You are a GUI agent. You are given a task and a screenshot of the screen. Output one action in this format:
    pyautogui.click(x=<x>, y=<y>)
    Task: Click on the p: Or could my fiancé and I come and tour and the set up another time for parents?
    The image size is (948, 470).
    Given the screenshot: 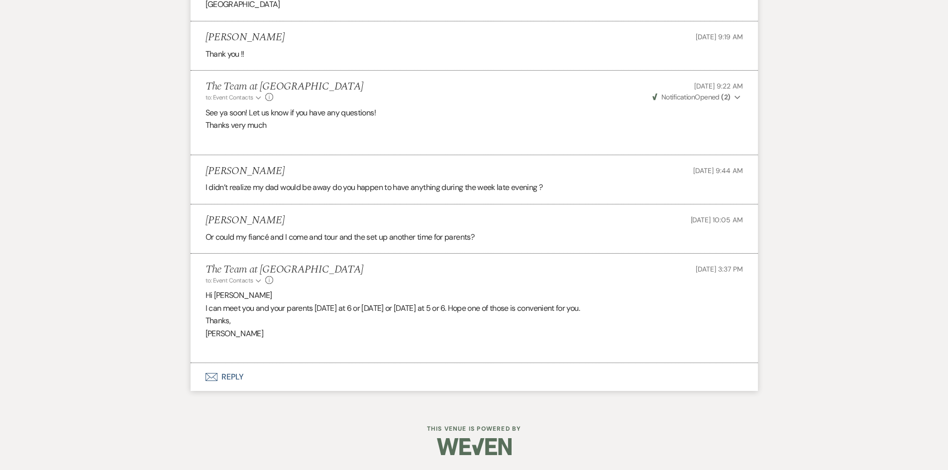 What is the action you would take?
    pyautogui.click(x=474, y=237)
    